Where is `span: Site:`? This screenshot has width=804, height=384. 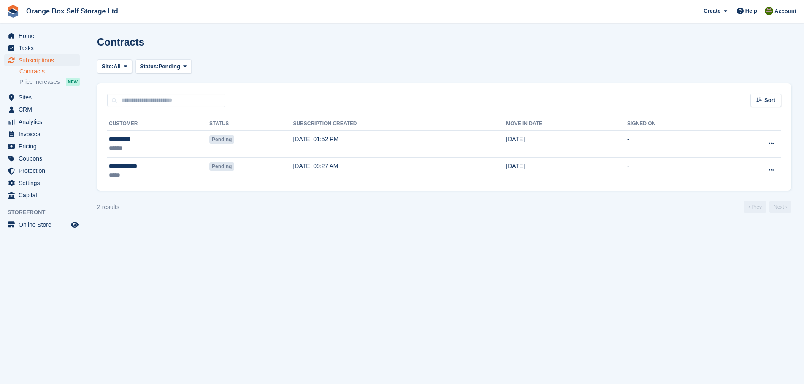
span: Site: is located at coordinates (108, 67).